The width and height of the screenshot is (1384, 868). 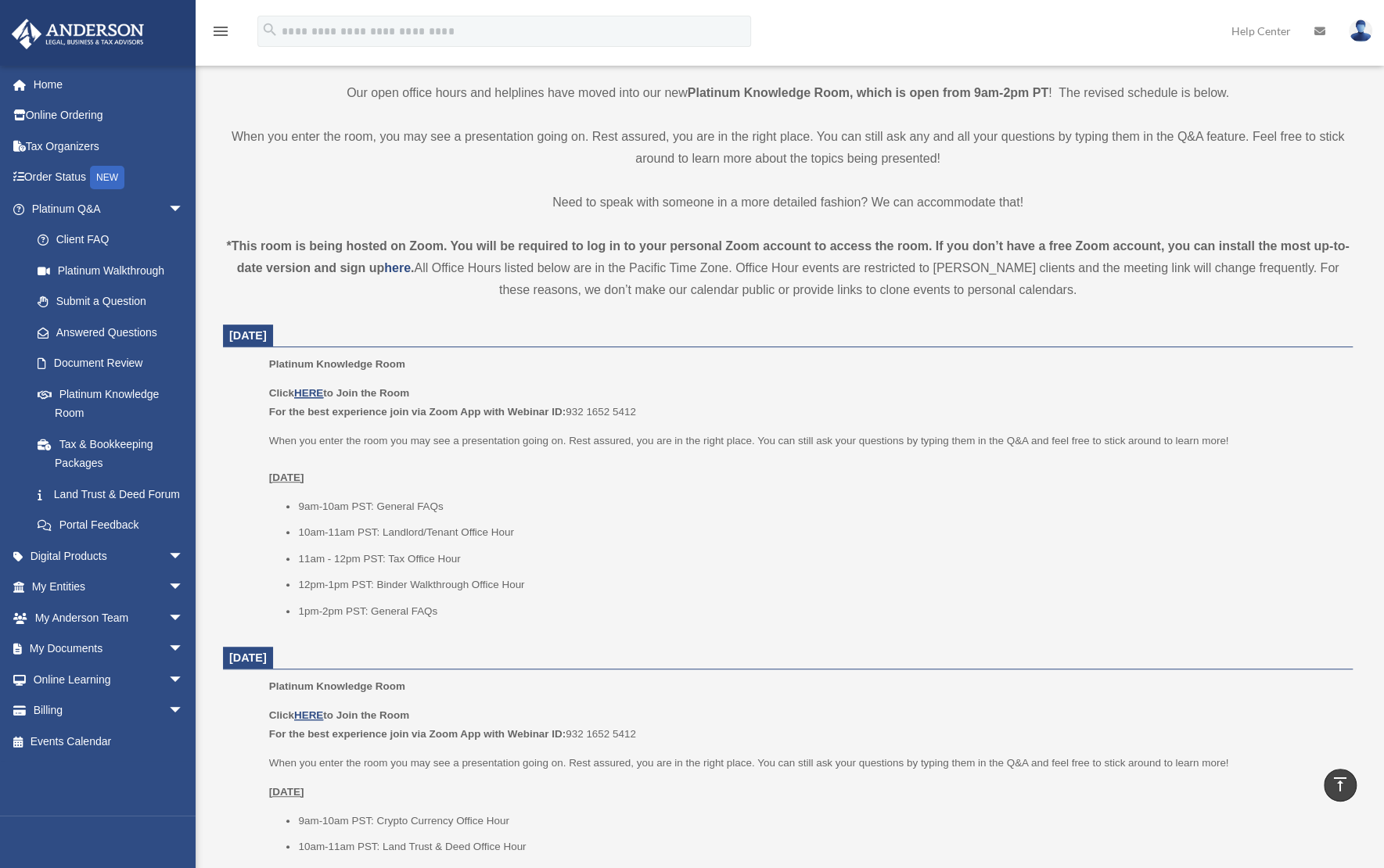 What do you see at coordinates (820, 847) in the screenshot?
I see `li: 10am-11am PST: Land Trust & Deed Office Hour` at bounding box center [820, 847].